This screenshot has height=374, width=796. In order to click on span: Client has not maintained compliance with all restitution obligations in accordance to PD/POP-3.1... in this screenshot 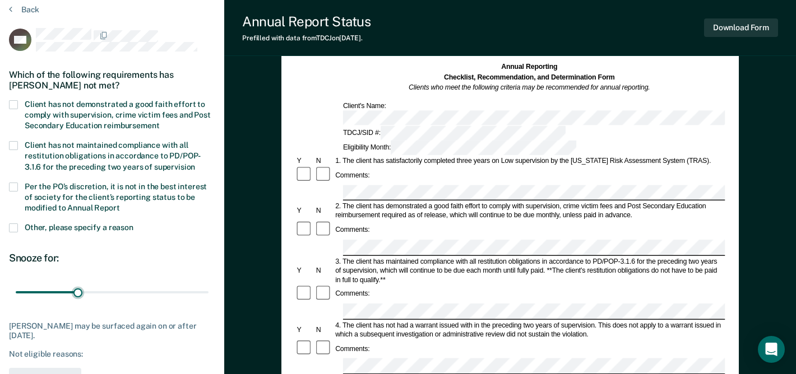, I will do `click(113, 156)`.